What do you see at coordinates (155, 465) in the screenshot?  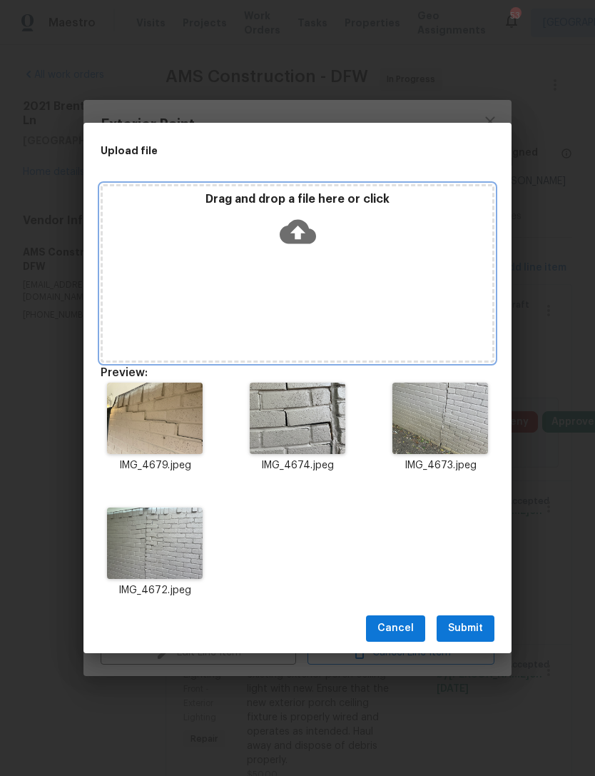 I see `p: IMG_4679.jpeg` at bounding box center [155, 465].